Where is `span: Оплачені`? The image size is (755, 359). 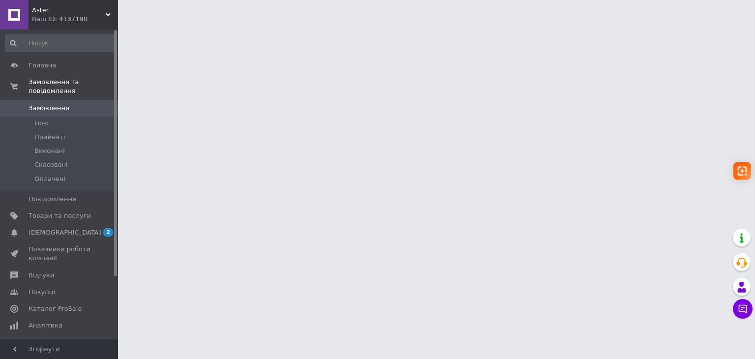
span: Оплачені is located at coordinates (50, 179).